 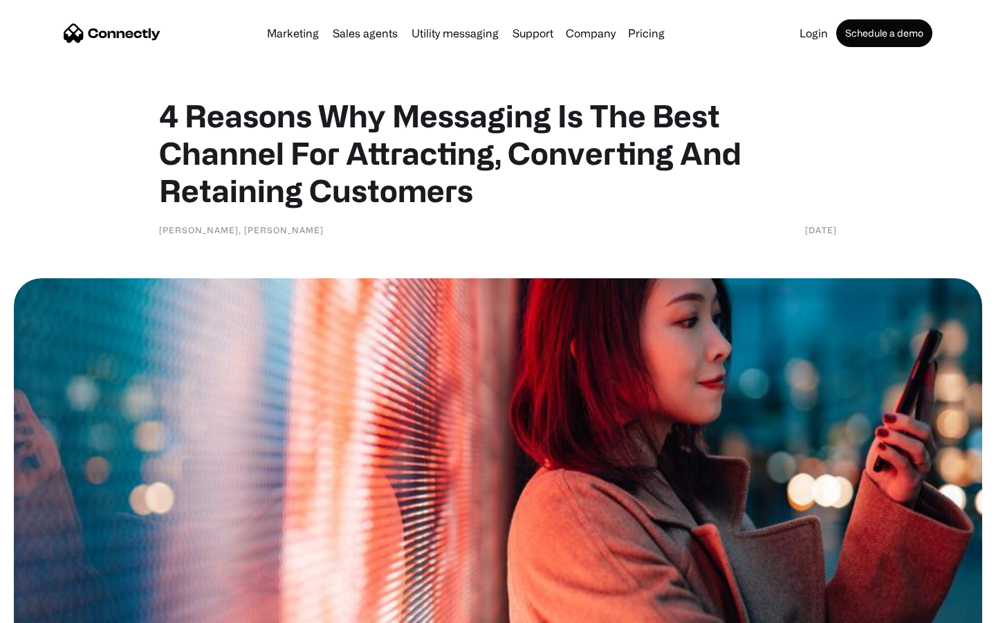 What do you see at coordinates (55, 608) in the screenshot?
I see `ul: Language list` at bounding box center [55, 608].